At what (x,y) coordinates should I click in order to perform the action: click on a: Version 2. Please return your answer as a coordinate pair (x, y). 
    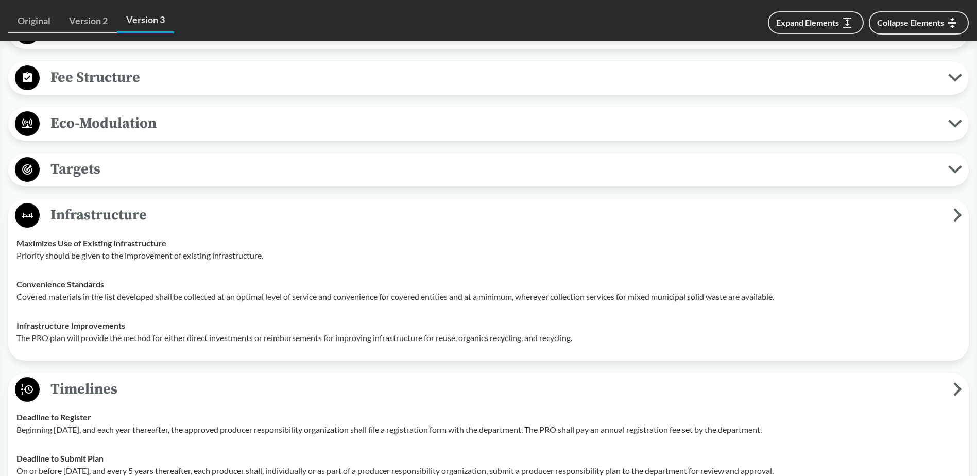
    Looking at the image, I should click on (88, 21).